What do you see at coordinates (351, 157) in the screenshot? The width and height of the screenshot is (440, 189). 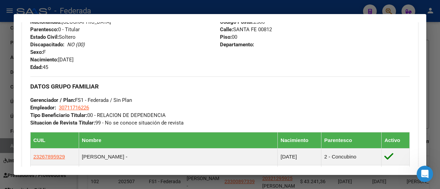 I see `td: 2 - Concubino` at bounding box center [351, 157].